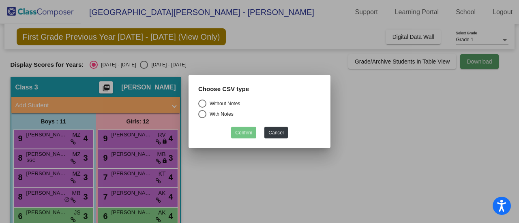  Describe the element at coordinates (223, 104) in the screenshot. I see `div: Without Notes` at that location.